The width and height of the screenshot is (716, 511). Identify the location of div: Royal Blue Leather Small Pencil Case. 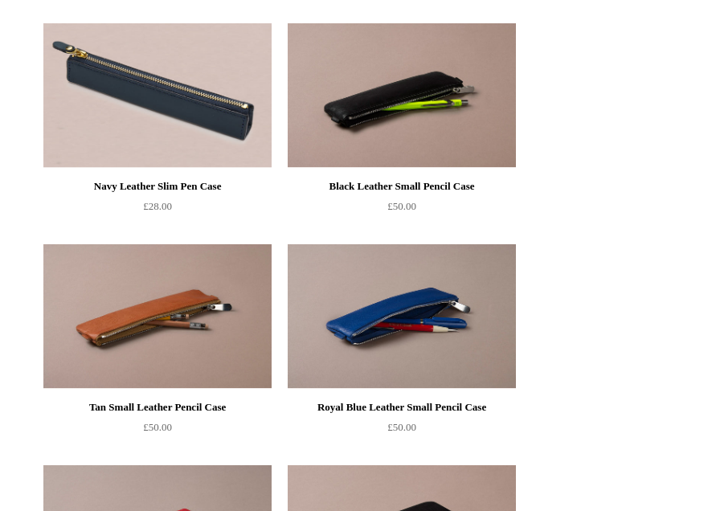
(402, 407).